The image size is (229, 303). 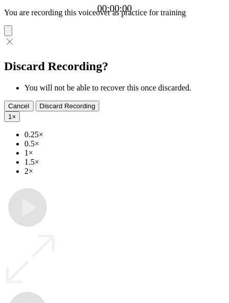 What do you see at coordinates (125, 88) in the screenshot?
I see `li: You will not be able to recover this once discarded.` at bounding box center [125, 88].